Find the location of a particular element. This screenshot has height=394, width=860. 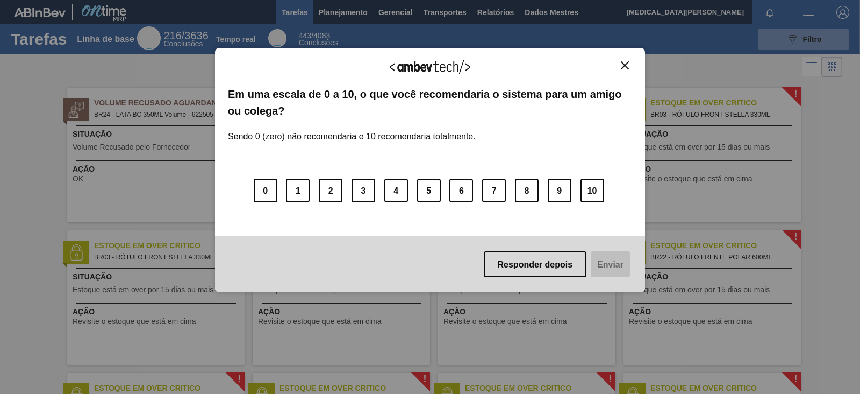

button: 4 is located at coordinates (396, 190).